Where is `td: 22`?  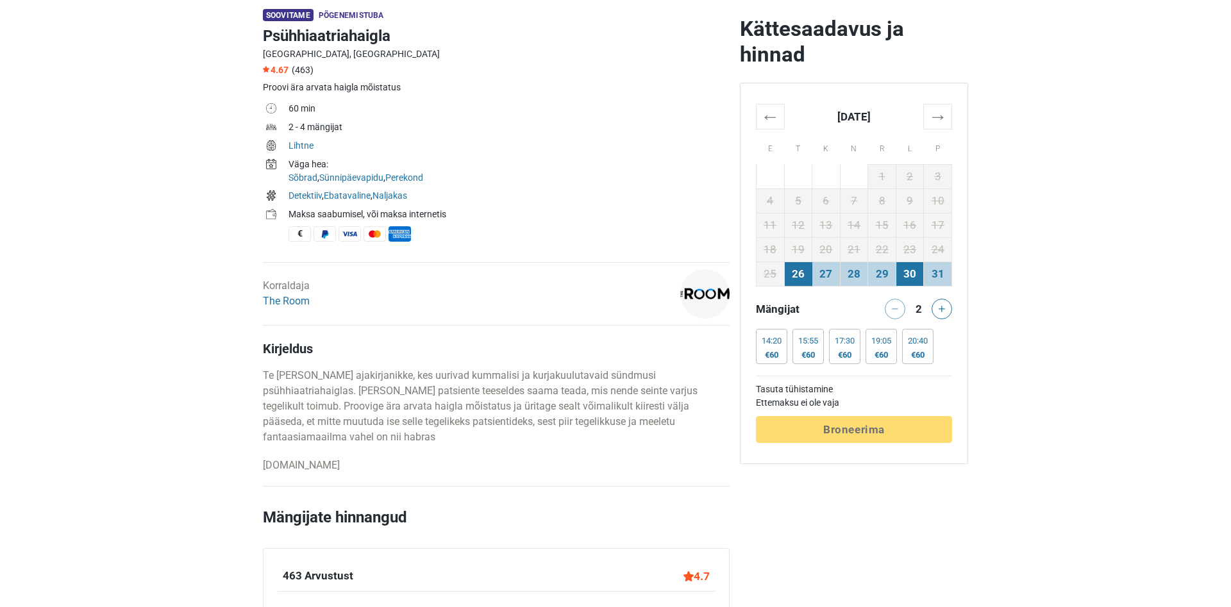 td: 22 is located at coordinates (882, 249).